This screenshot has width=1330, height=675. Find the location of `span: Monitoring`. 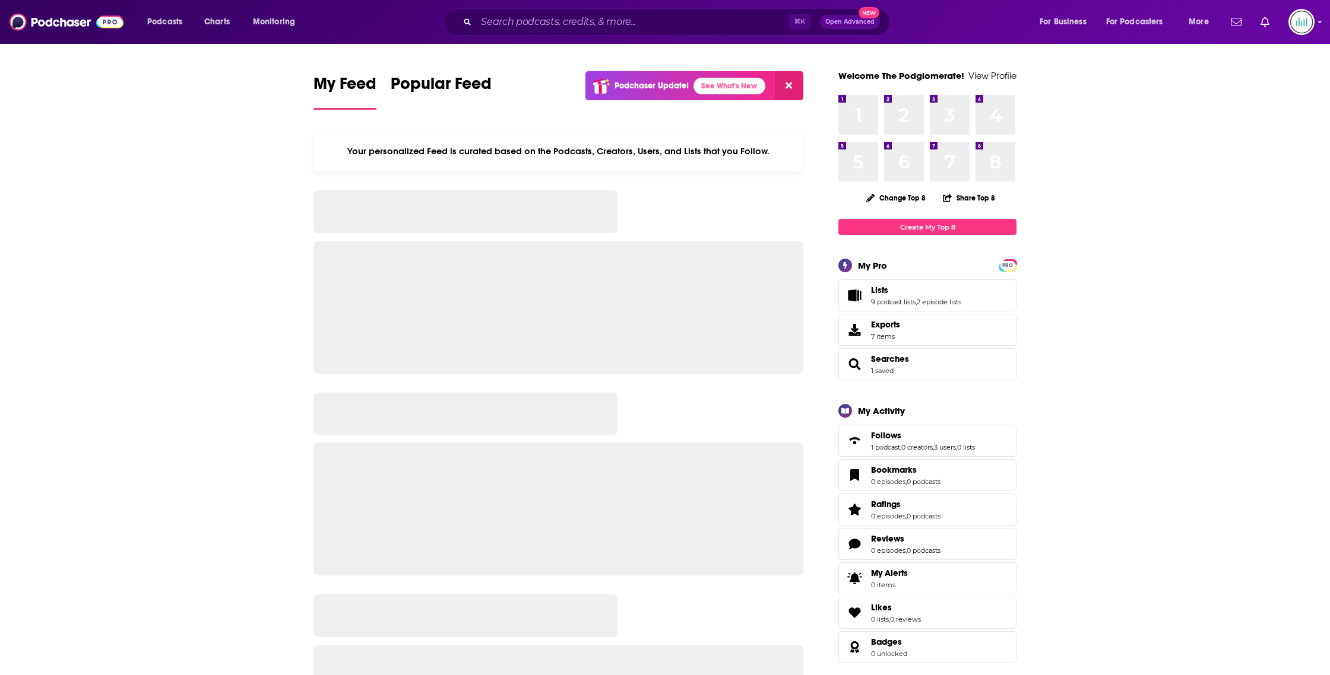

span: Monitoring is located at coordinates (274, 22).